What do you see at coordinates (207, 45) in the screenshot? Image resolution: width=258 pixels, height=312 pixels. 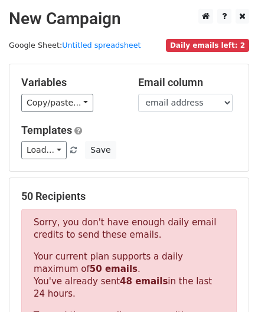 I see `a: Daily emails left: 2` at bounding box center [207, 45].